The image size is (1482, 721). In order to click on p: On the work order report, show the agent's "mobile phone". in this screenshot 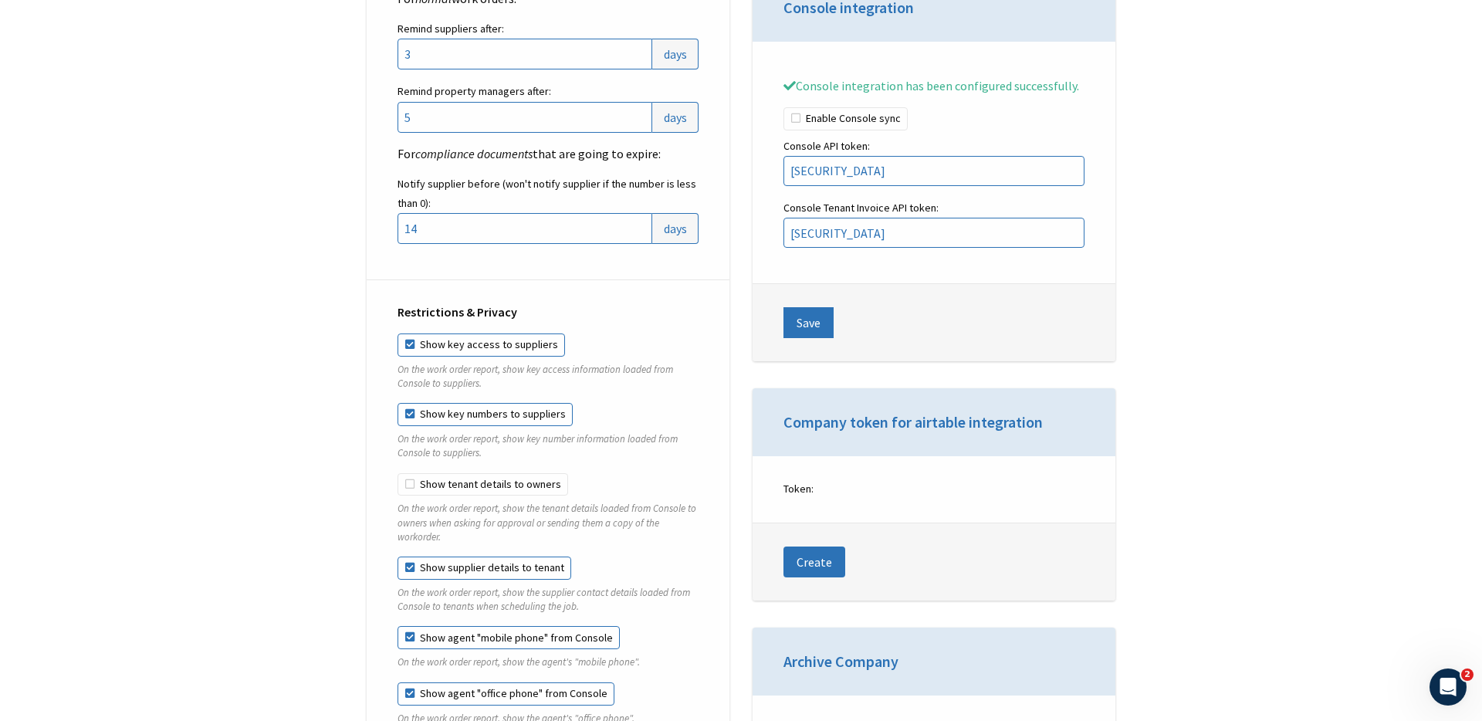, I will do `click(548, 662)`.